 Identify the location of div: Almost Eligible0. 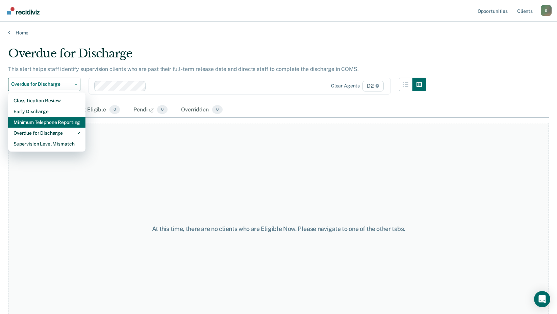
(94, 110).